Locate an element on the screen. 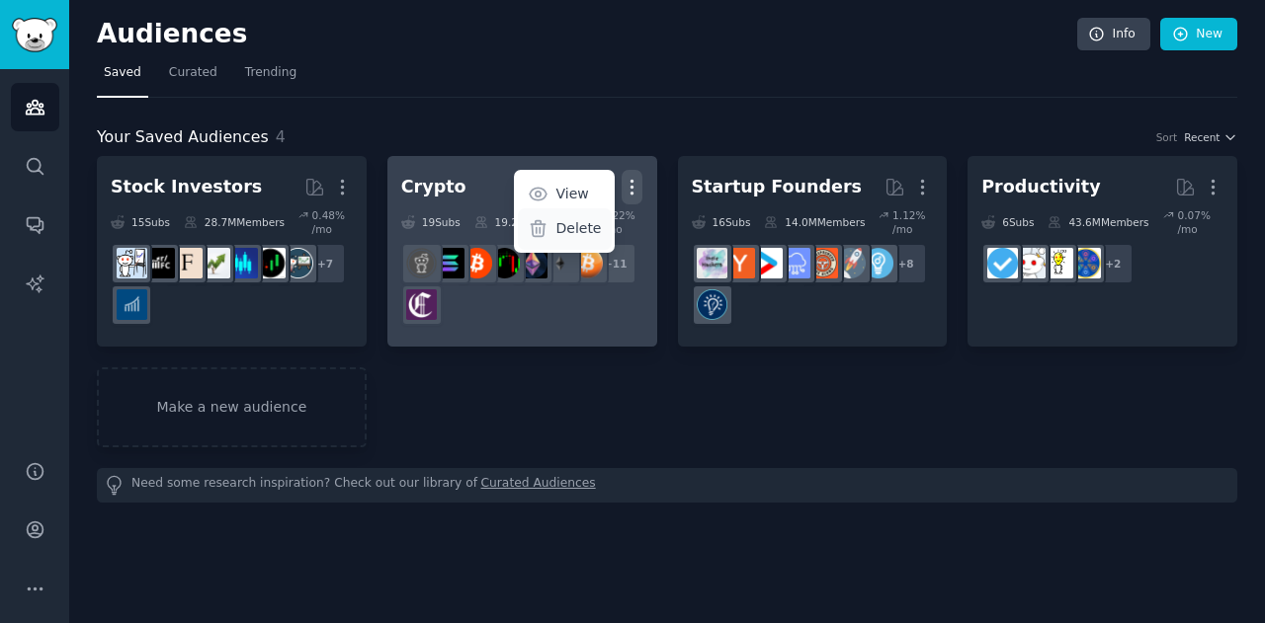 The image size is (1265, 623). div: 19 Sub s is located at coordinates (431, 222).